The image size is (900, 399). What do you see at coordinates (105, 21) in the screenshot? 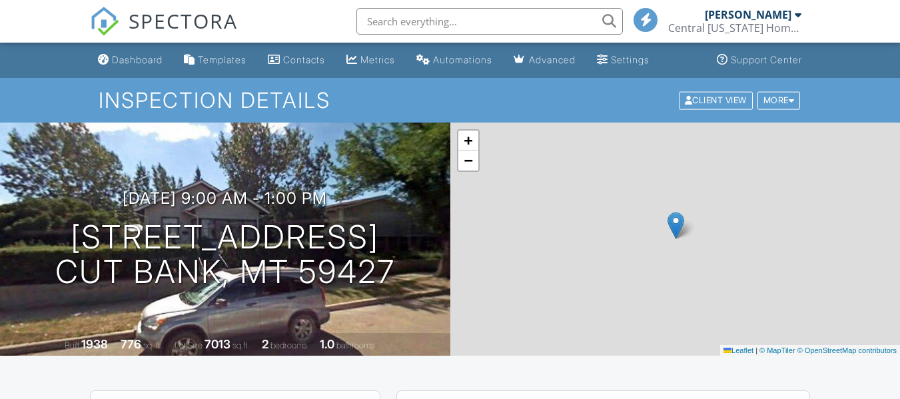
I see `img: The Best Home Inspection Software - Spectora` at bounding box center [105, 21].